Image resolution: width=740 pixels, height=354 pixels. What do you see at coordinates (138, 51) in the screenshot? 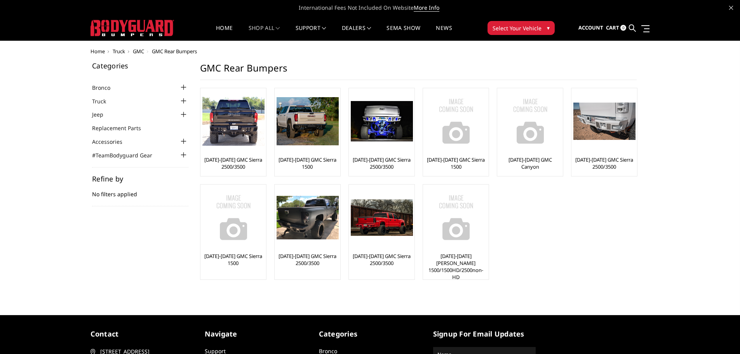
I see `a: GMC` at bounding box center [138, 51].